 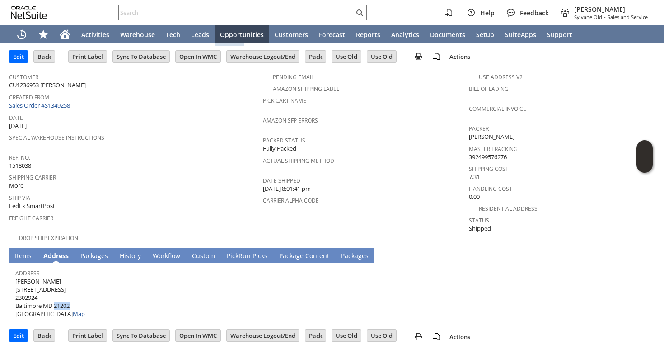 I want to click on a: Activities, so click(x=95, y=34).